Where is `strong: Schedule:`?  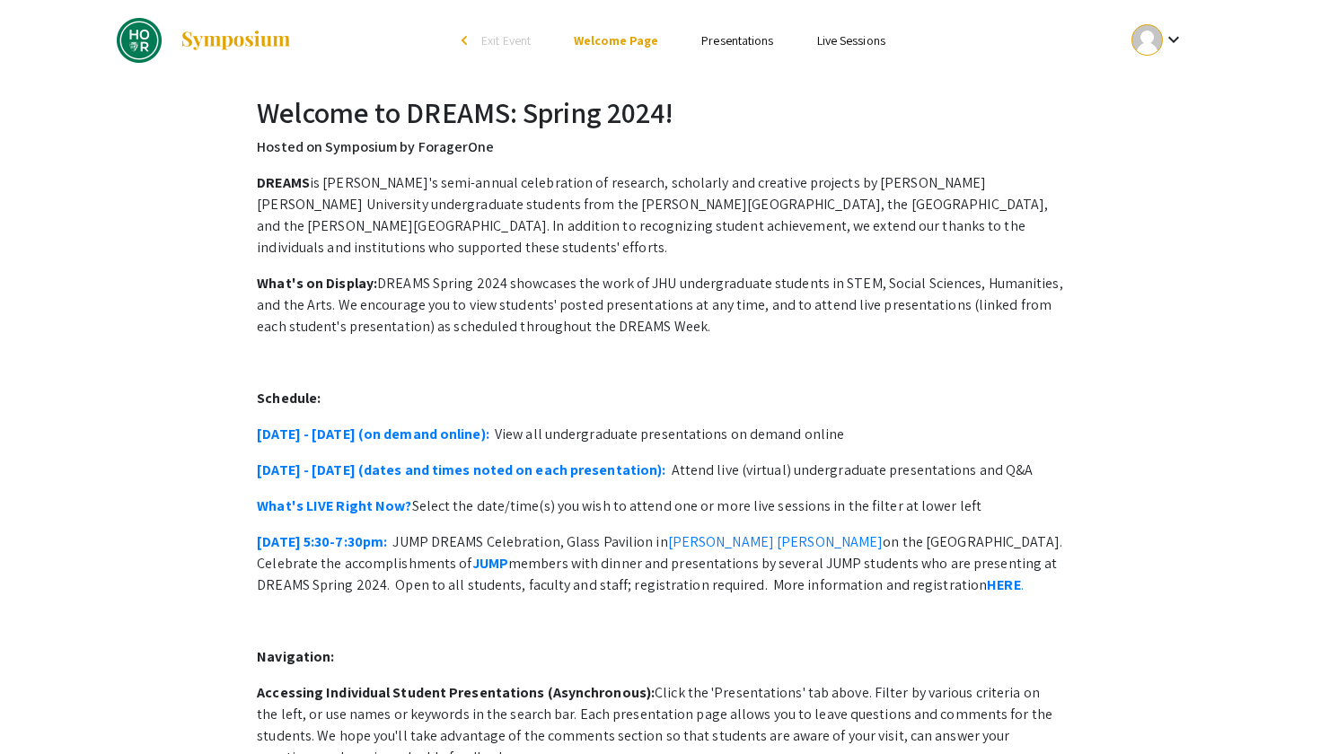
strong: Schedule: is located at coordinates (288, 398).